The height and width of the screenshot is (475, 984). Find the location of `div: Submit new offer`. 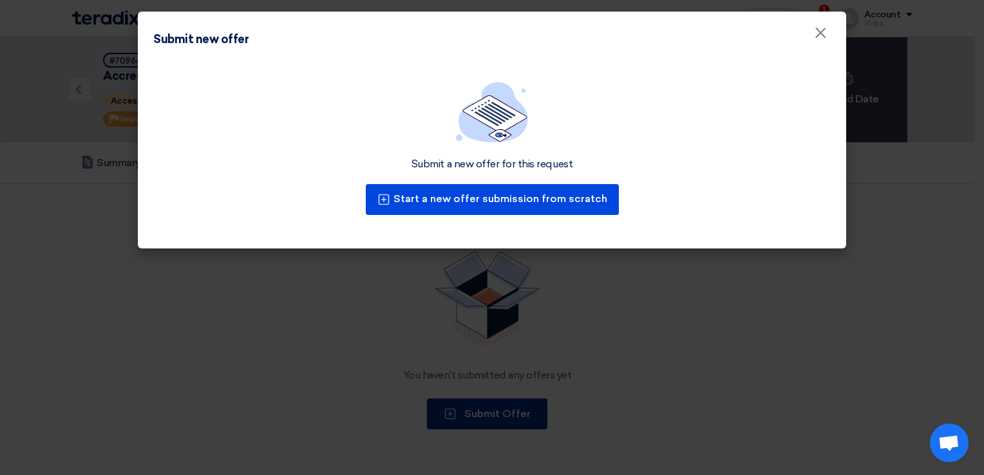

div: Submit new offer is located at coordinates (201, 39).